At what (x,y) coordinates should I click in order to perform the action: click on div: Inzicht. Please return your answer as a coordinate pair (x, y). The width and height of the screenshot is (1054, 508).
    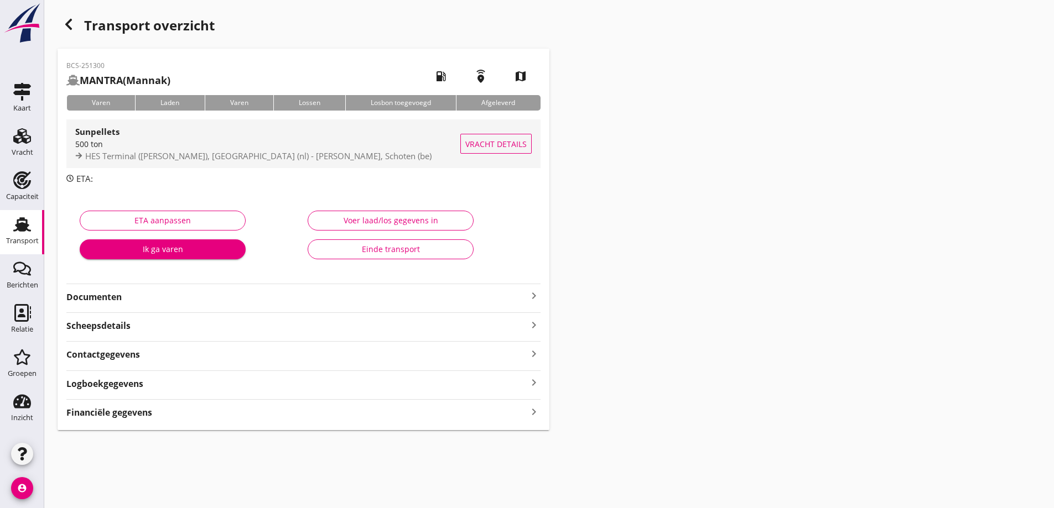
    Looking at the image, I should click on (22, 418).